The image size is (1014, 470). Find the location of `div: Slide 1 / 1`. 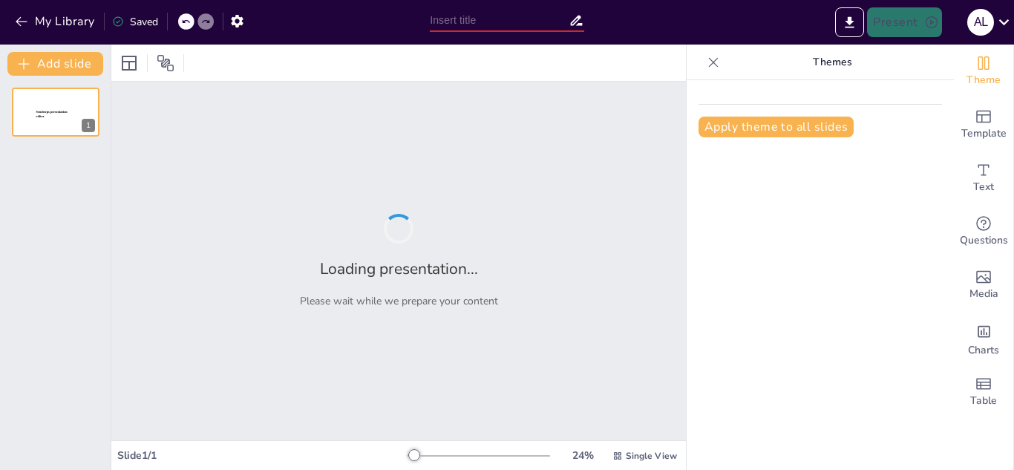

div: Slide 1 / 1 is located at coordinates (262, 455).